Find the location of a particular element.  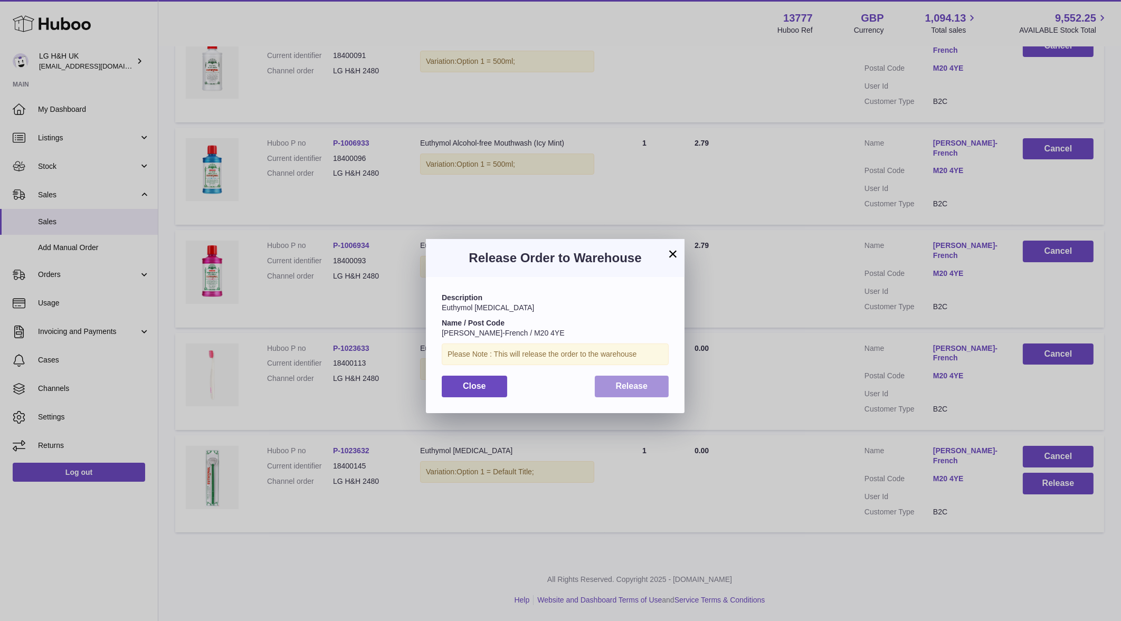

strong: Description is located at coordinates (462, 298).